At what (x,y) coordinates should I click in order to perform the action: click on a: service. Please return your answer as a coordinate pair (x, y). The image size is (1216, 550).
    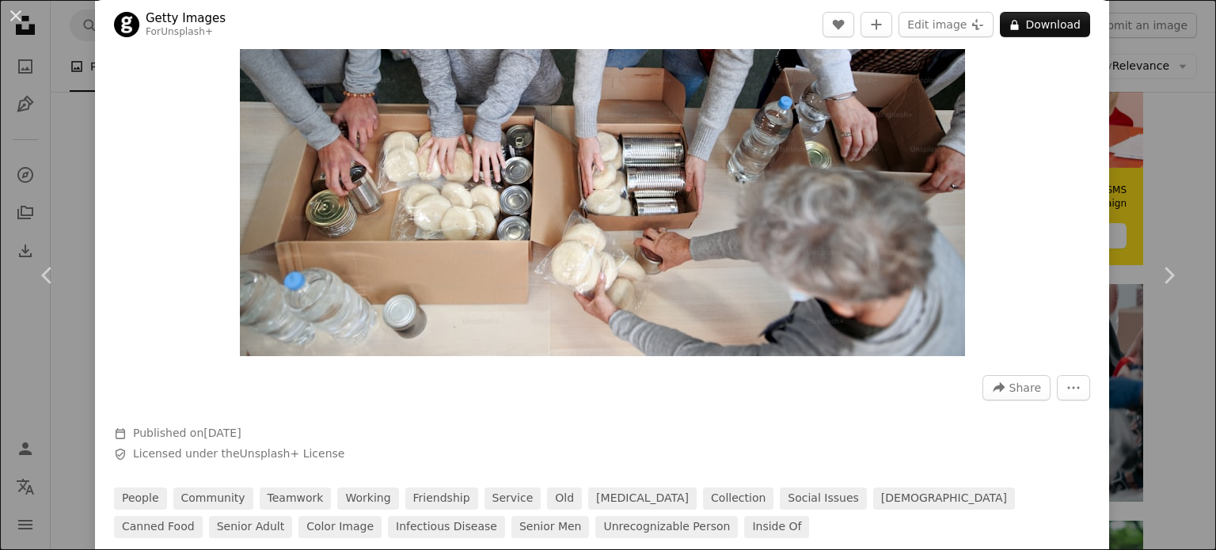
    Looking at the image, I should click on (513, 499).